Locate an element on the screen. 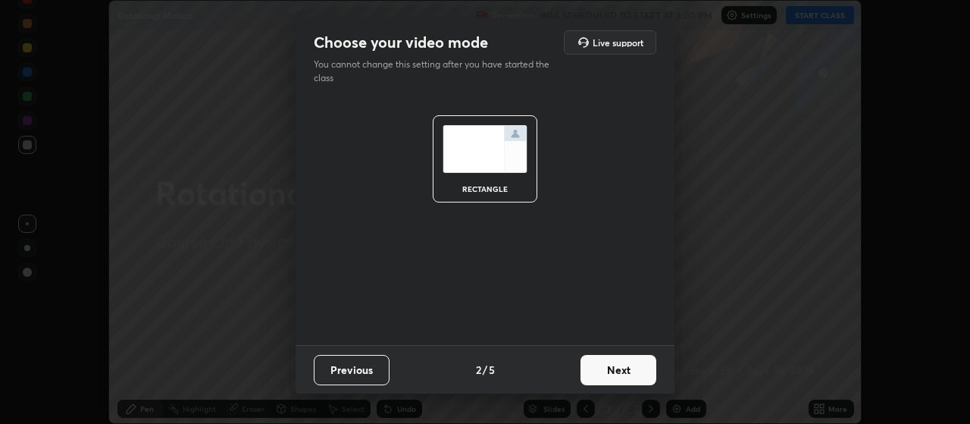 This screenshot has height=424, width=970. button: Next is located at coordinates (618, 370).